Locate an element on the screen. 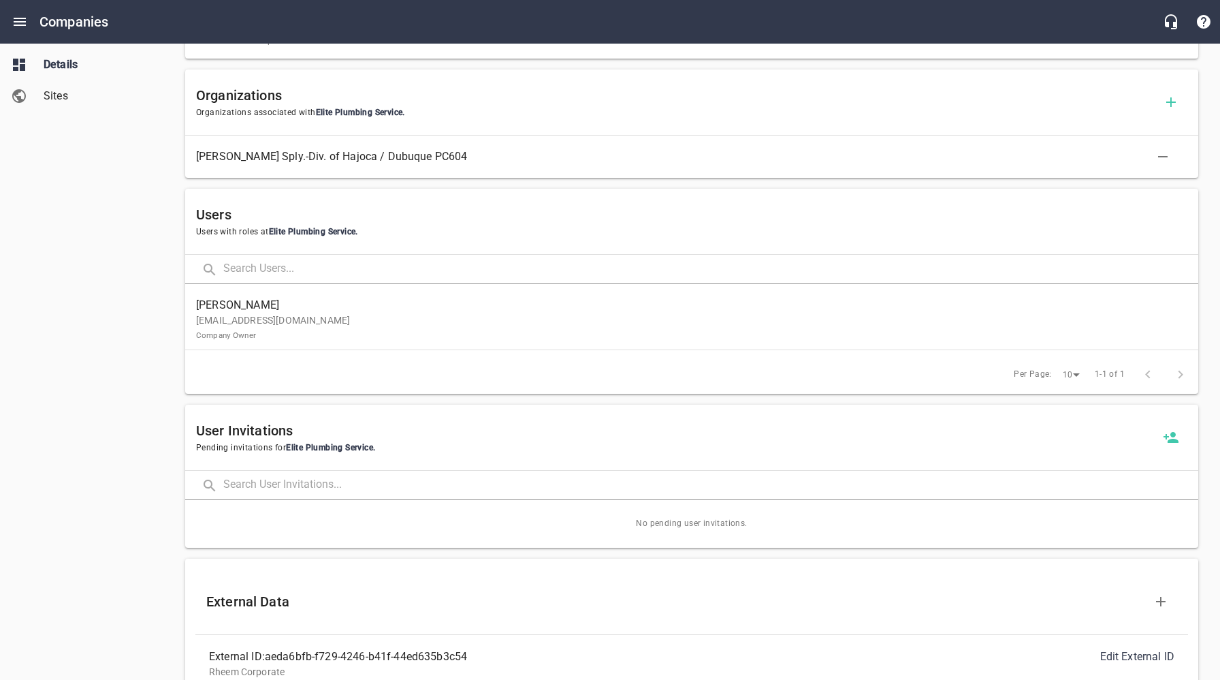 The image size is (1220, 680). span: No pending user invitations. is located at coordinates (692, 524).